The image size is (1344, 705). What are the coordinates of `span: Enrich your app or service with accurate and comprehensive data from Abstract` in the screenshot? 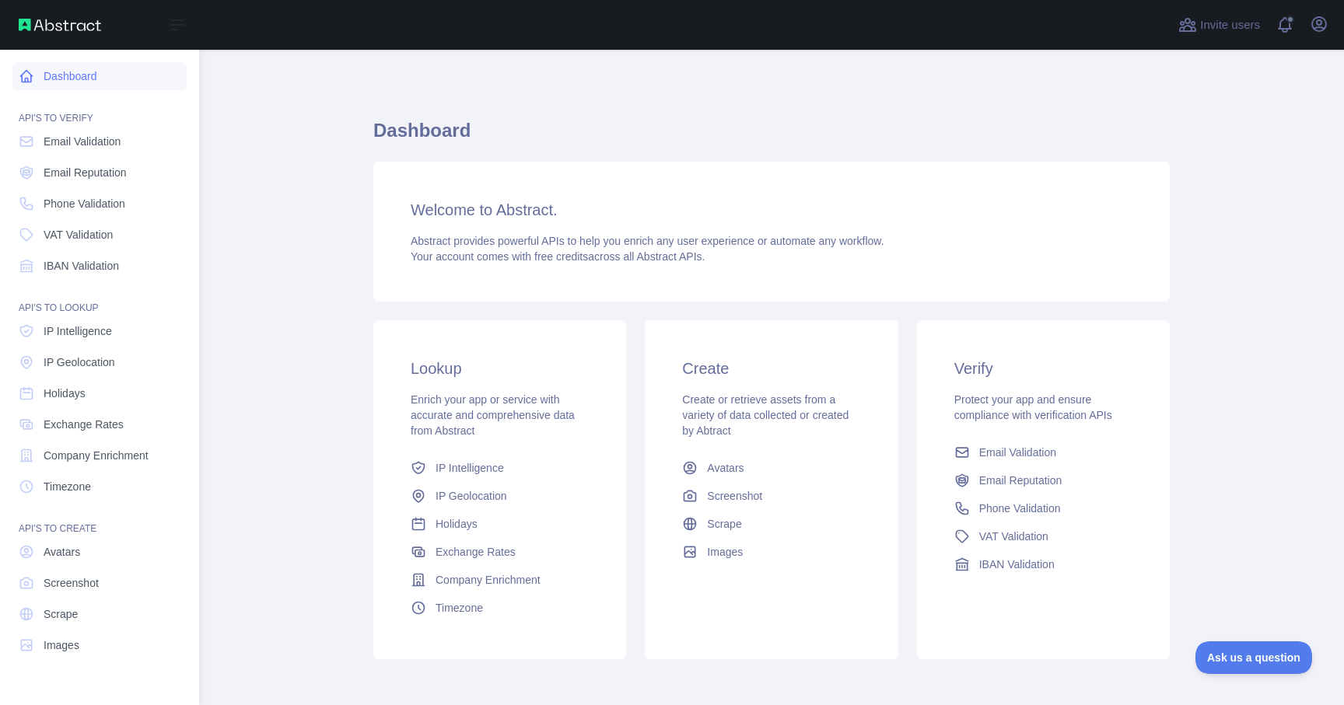 It's located at (492, 415).